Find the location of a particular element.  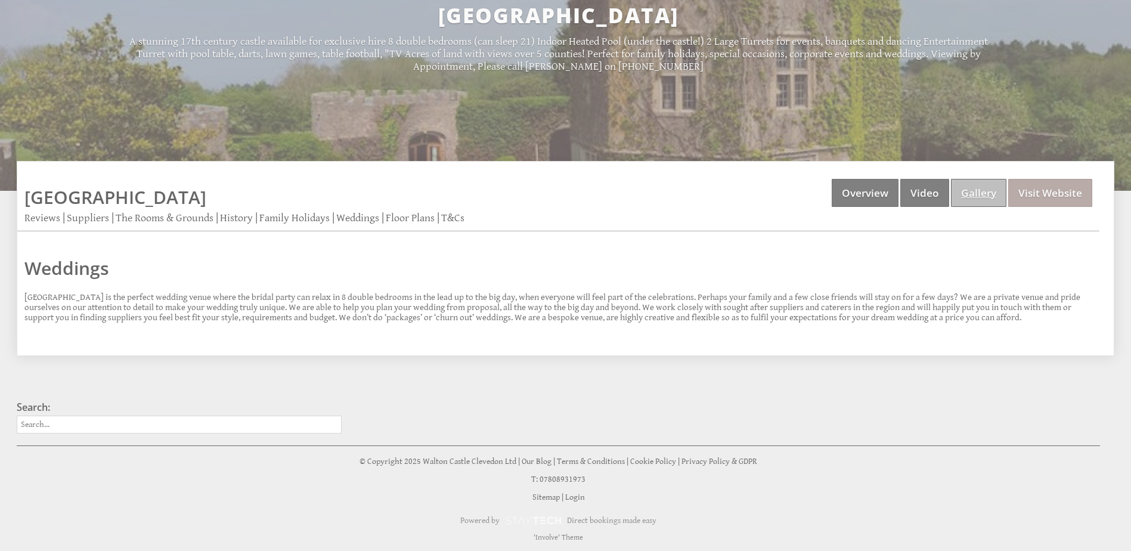

a: T: 07808931973 is located at coordinates (558, 479).